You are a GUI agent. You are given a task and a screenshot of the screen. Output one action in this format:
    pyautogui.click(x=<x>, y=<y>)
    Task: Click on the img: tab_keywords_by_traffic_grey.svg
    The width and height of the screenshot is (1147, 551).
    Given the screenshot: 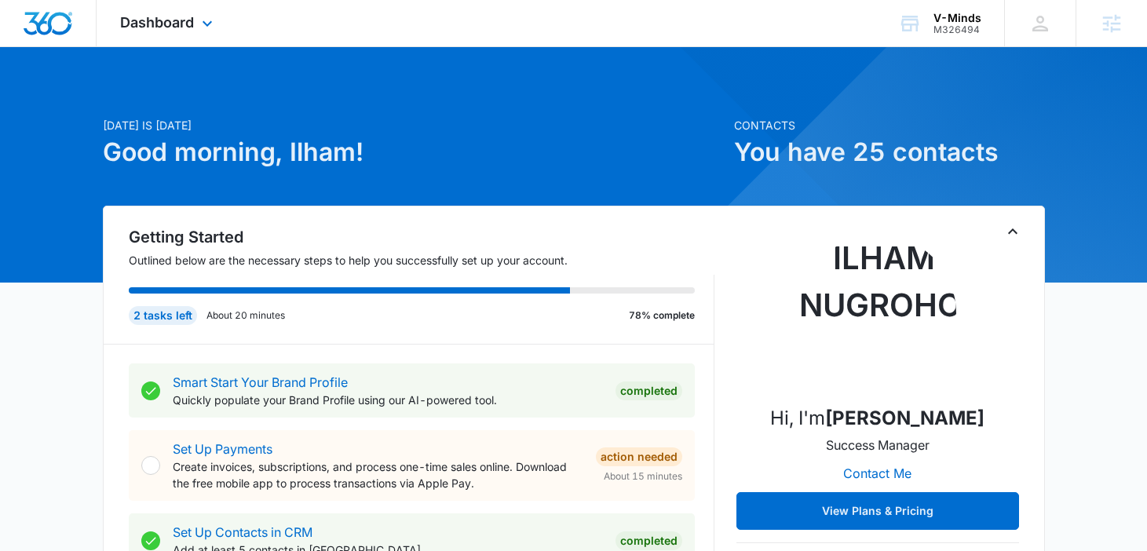 What is the action you would take?
    pyautogui.click(x=162, y=97)
    